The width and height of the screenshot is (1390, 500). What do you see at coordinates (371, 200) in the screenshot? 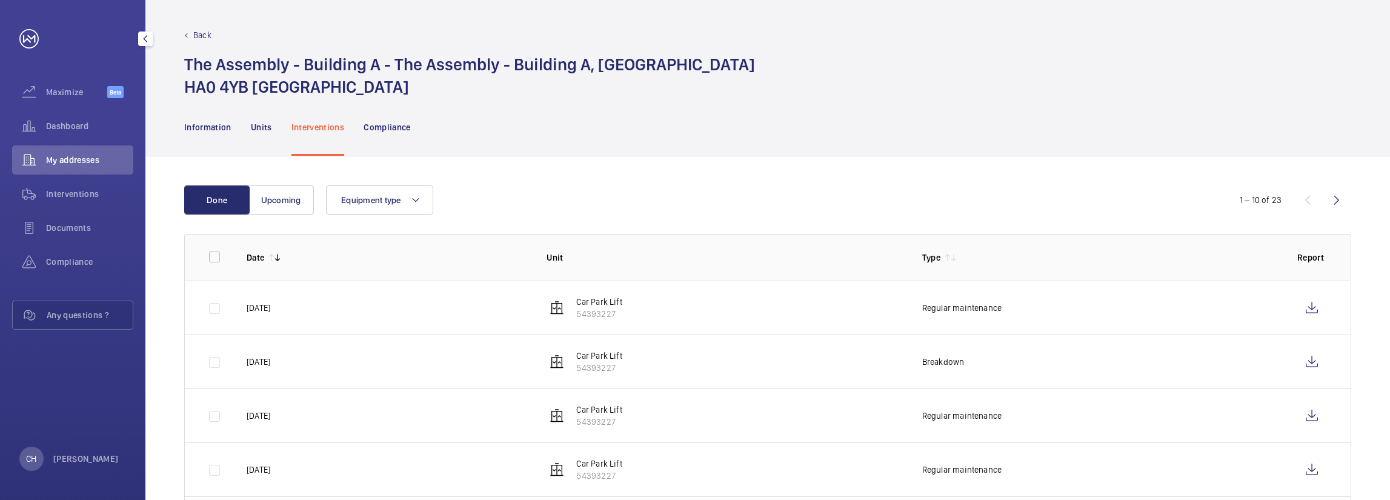
I see `span: Equipment type` at bounding box center [371, 200].